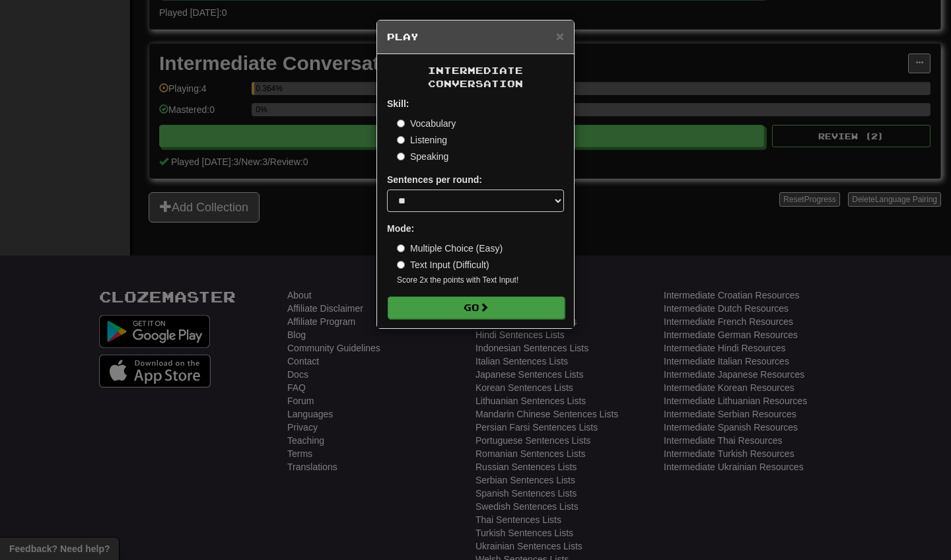 Image resolution: width=951 pixels, height=560 pixels. Describe the element at coordinates (401, 265) in the screenshot. I see `input: Text Input (Difficult)` at that location.